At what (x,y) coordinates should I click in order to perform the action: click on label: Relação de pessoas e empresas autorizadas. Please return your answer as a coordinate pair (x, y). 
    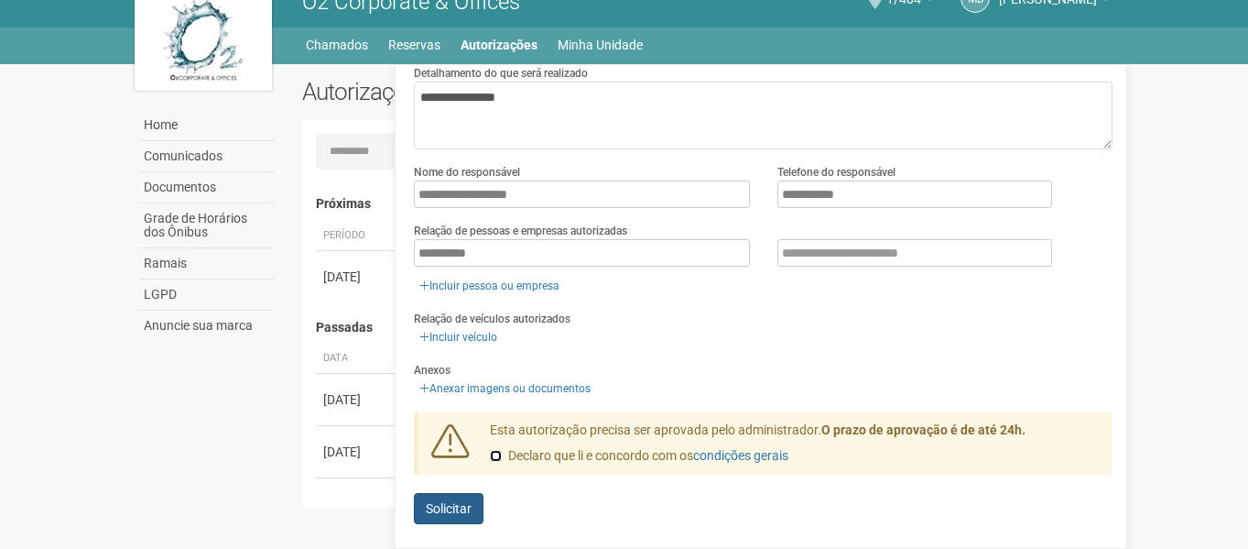
    Looking at the image, I should click on (520, 231).